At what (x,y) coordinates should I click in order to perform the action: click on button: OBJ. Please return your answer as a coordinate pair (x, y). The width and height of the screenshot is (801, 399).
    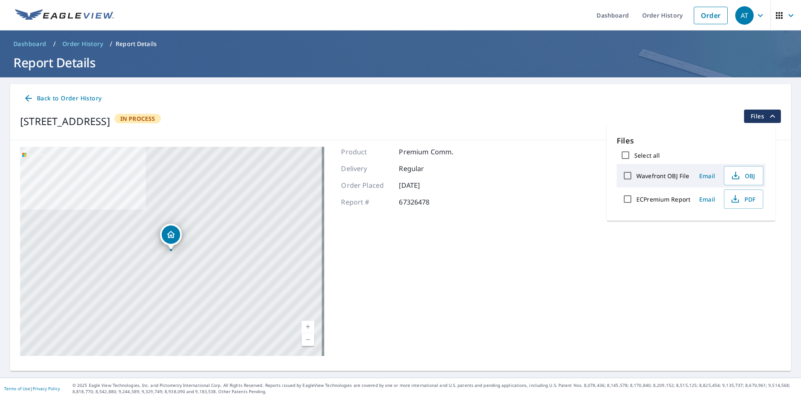
    Looking at the image, I should click on (743, 176).